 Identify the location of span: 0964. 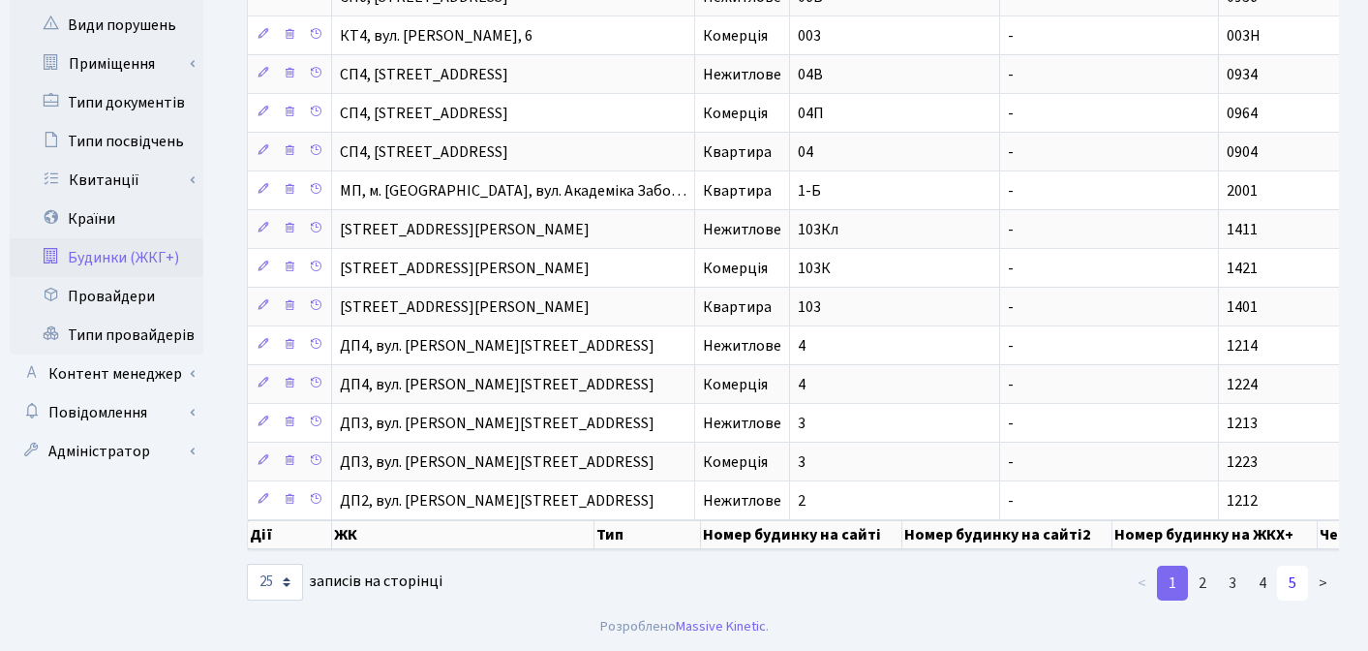
(1242, 113).